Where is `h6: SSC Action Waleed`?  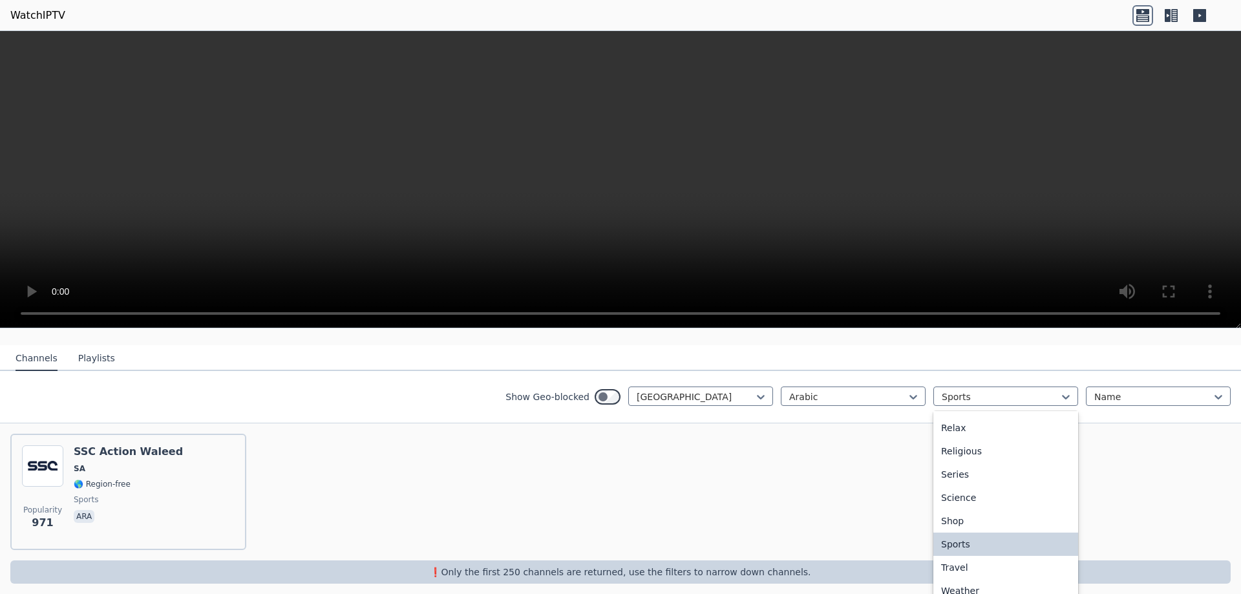
h6: SSC Action Waleed is located at coordinates (128, 452).